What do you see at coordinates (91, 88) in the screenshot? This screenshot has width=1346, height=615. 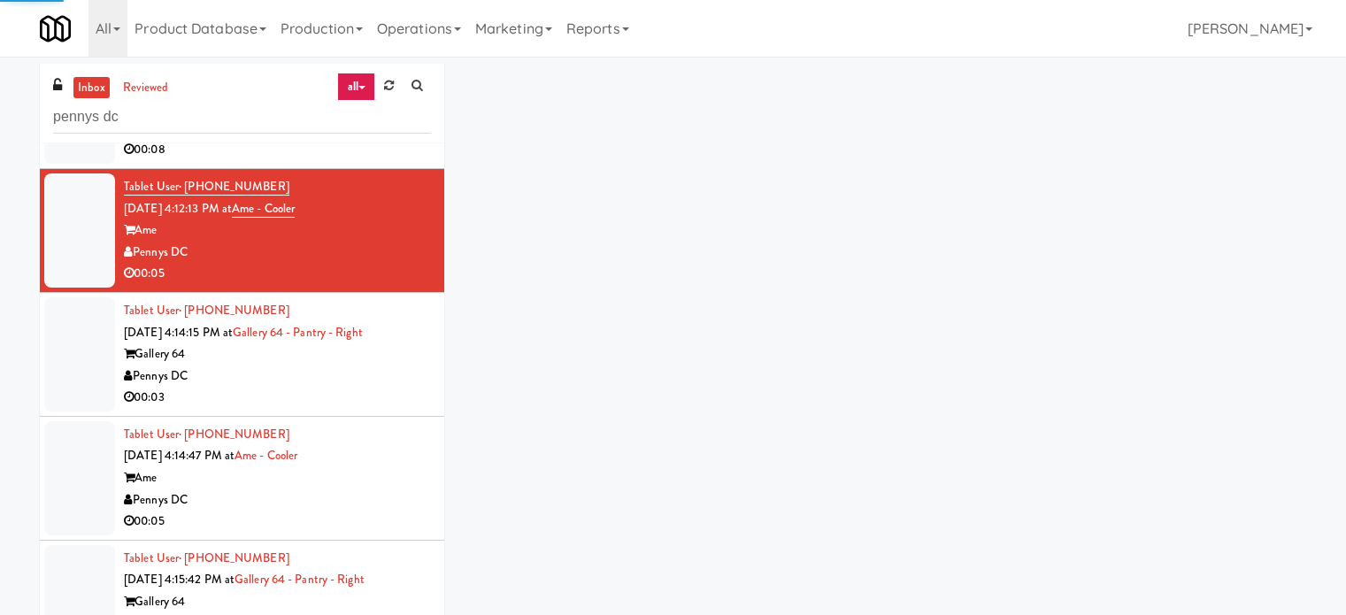 I see `a: inbox` at bounding box center [91, 88].